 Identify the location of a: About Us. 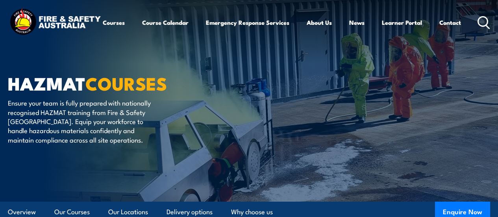
(319, 22).